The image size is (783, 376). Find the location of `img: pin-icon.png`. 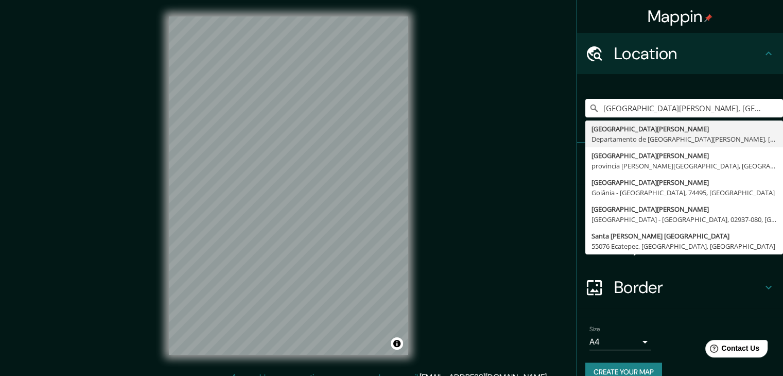

img: pin-icon.png is located at coordinates (708, 18).